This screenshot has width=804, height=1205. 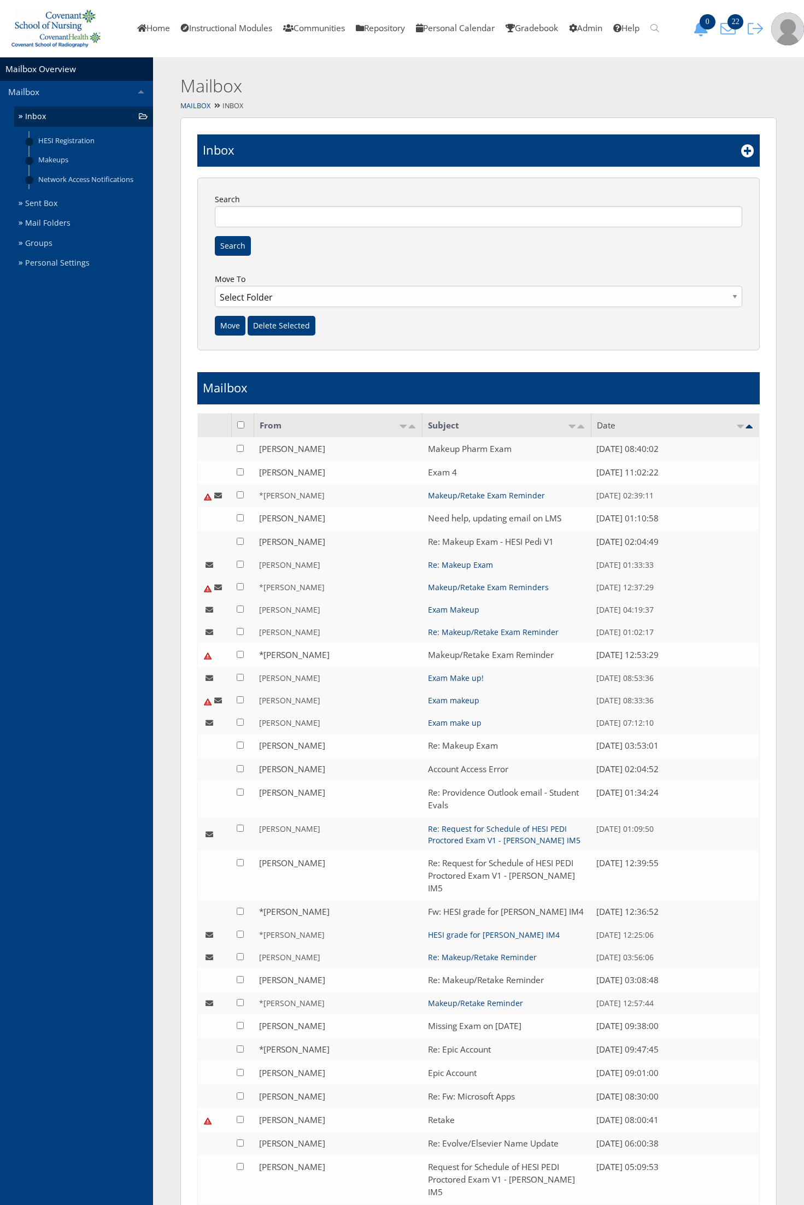 What do you see at coordinates (495, 518) in the screenshot?
I see `a: Need help, updating email on LMS` at bounding box center [495, 518].